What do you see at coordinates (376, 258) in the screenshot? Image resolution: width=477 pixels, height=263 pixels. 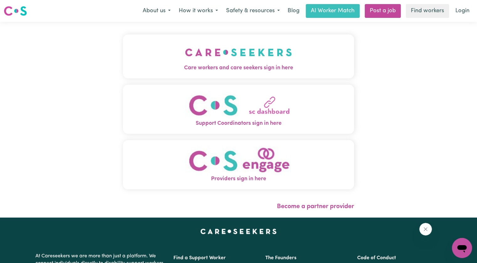 I see `a: Code of Conduct` at bounding box center [376, 258].